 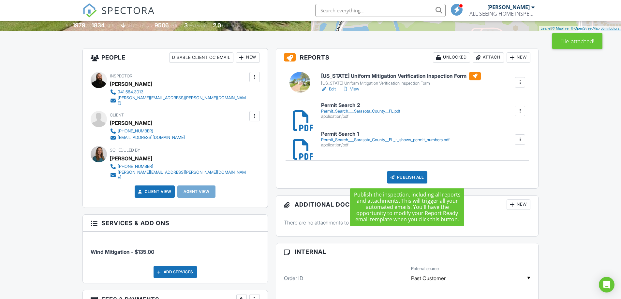 What do you see at coordinates (606, 285) in the screenshot?
I see `div: Open Intercom Messenger` at bounding box center [606, 285].